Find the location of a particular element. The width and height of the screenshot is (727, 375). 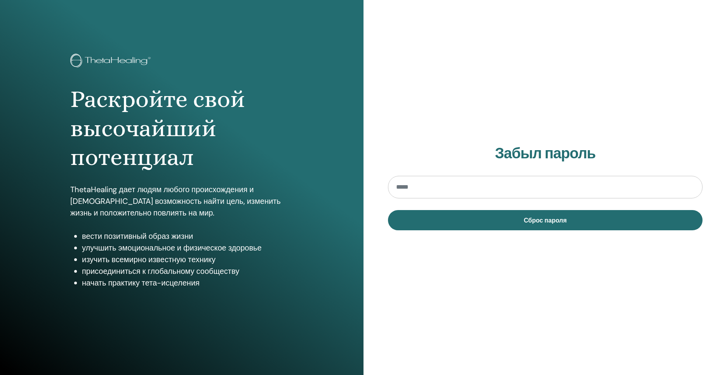

li: вести позитивный образ жизни is located at coordinates (188, 236).